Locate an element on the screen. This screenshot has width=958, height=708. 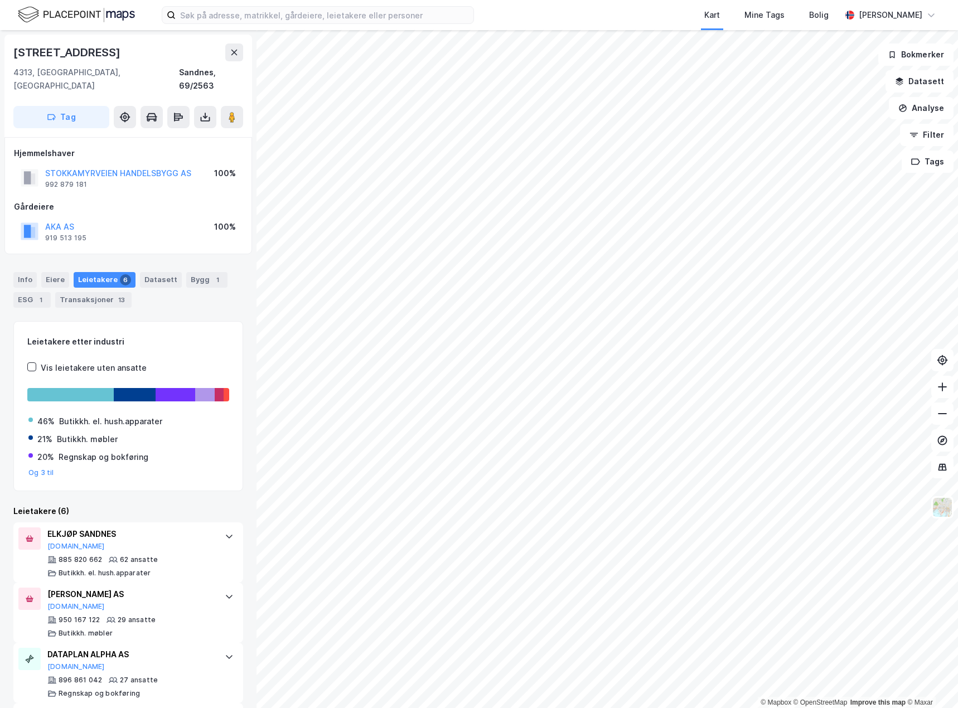
div: Kart is located at coordinates (712, 15).